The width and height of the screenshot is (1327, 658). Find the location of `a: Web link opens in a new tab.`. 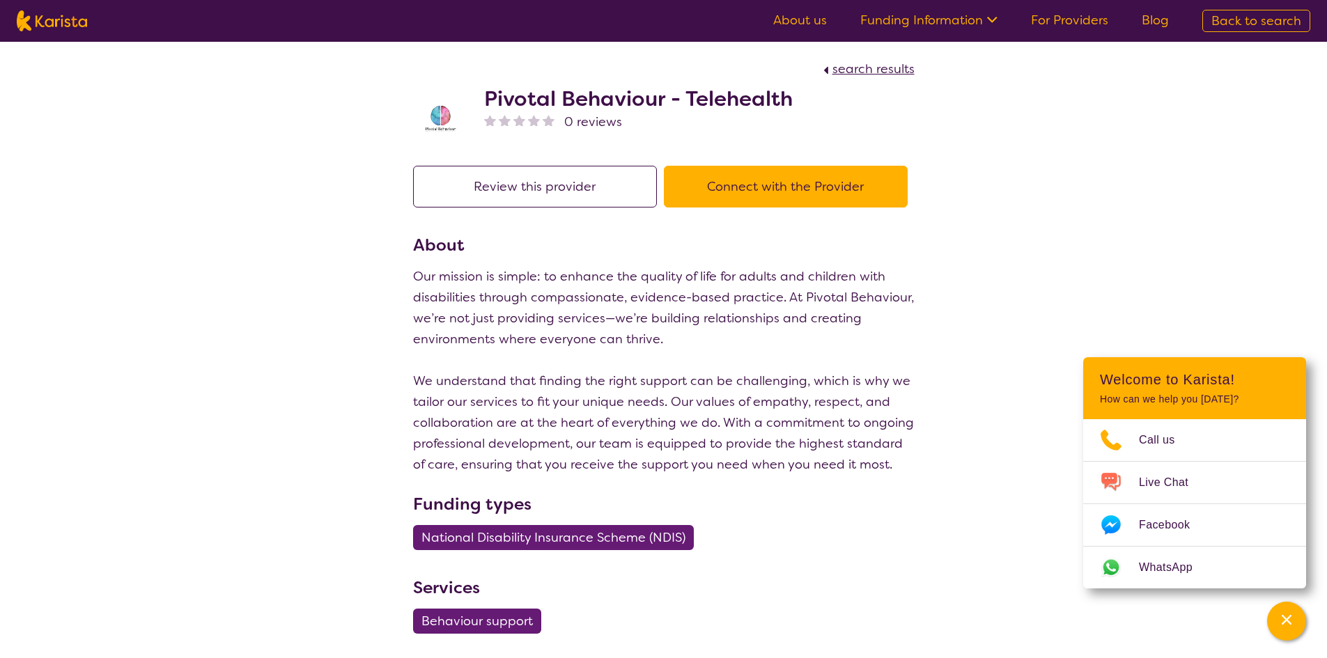

a: Web link opens in a new tab. is located at coordinates (1195, 568).